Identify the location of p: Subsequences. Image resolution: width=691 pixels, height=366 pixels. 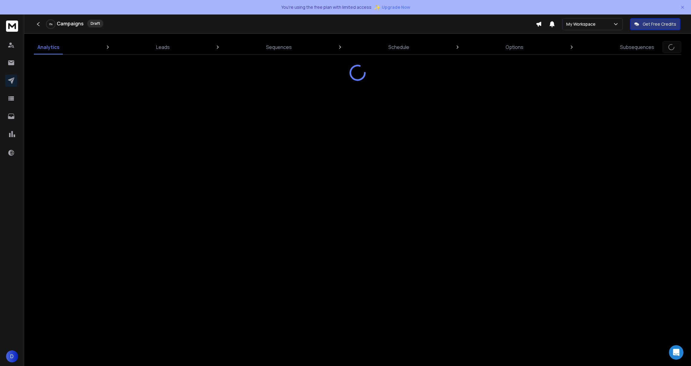
(637, 47).